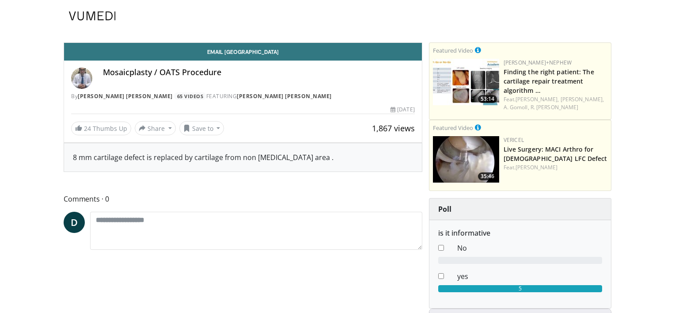 Image resolution: width=675 pixels, height=313 pixels. What do you see at coordinates (466, 159) in the screenshot?
I see `img: eb023345-1e2d-4374-a840-ddbc99f8c97c.150x105_q85_crop-smart_upscale.jpg` at bounding box center [466, 159].